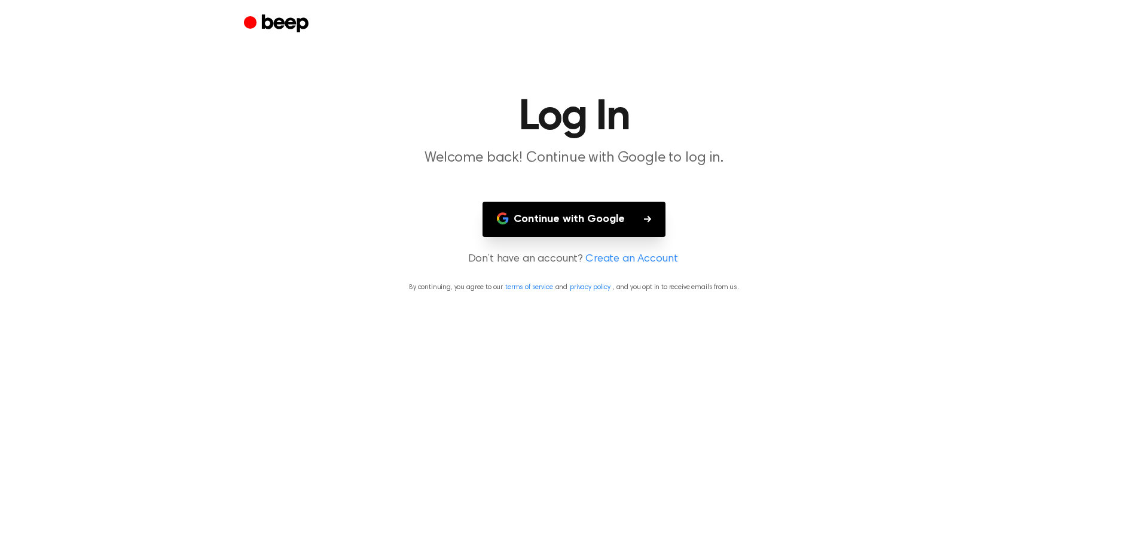 This screenshot has width=1148, height=550. Describe the element at coordinates (574, 219) in the screenshot. I see `button: Continue with Google` at that location.